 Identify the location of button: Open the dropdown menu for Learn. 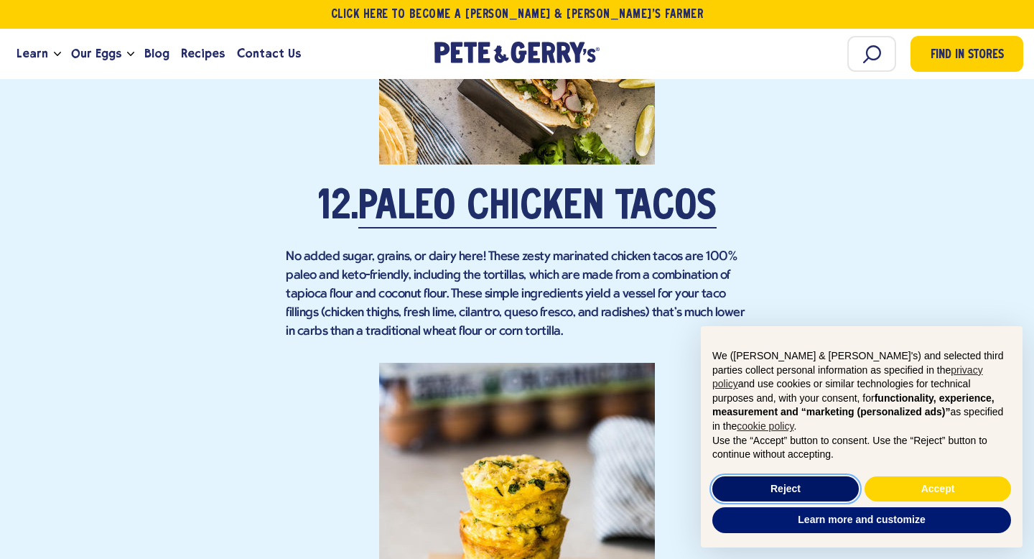
(57, 54).